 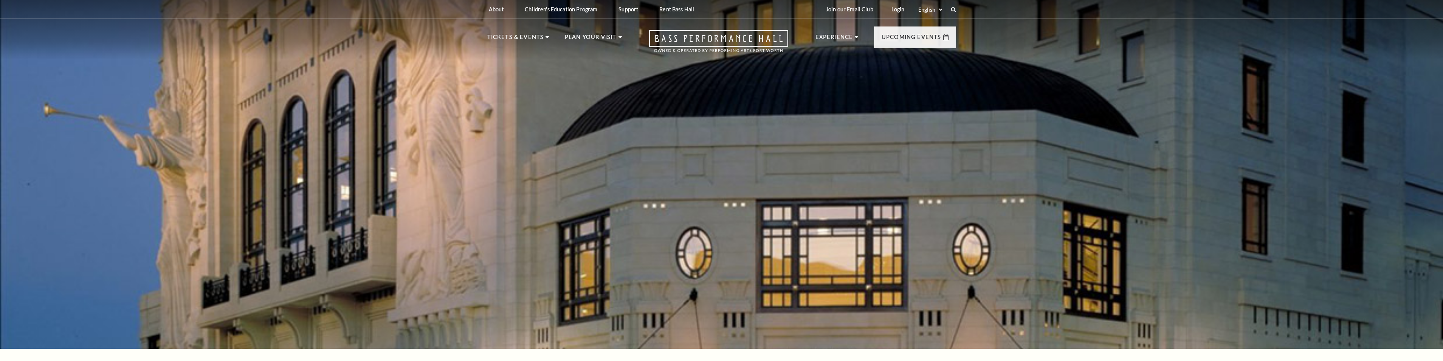 What do you see at coordinates (590, 39) in the screenshot?
I see `p: Plan Your Visit` at bounding box center [590, 39].